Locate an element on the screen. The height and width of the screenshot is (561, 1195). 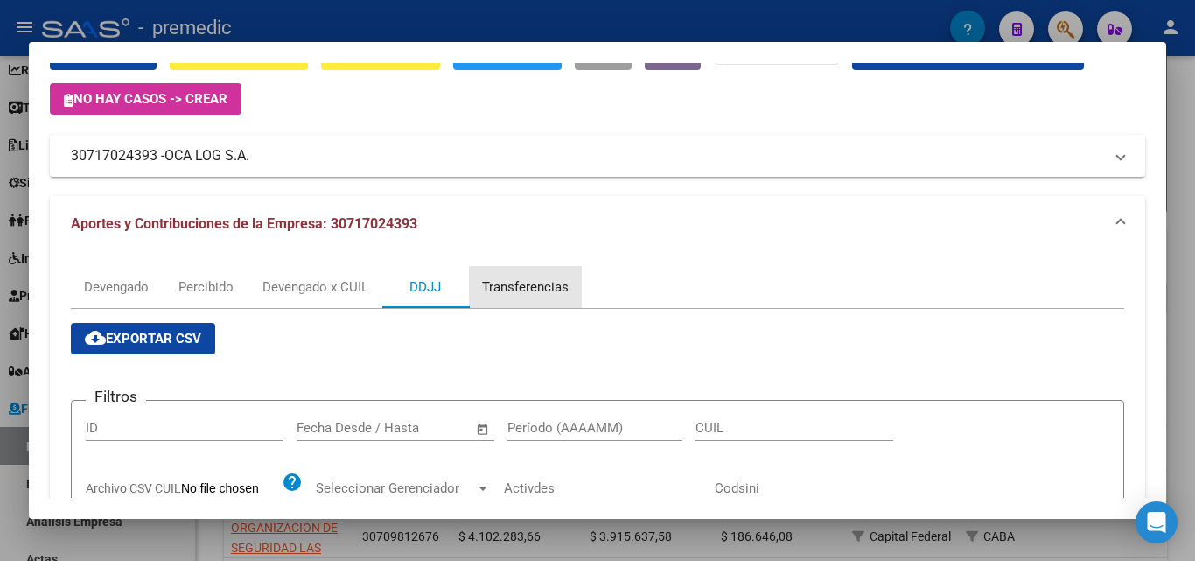
h3: Filtros is located at coordinates (115, 396).